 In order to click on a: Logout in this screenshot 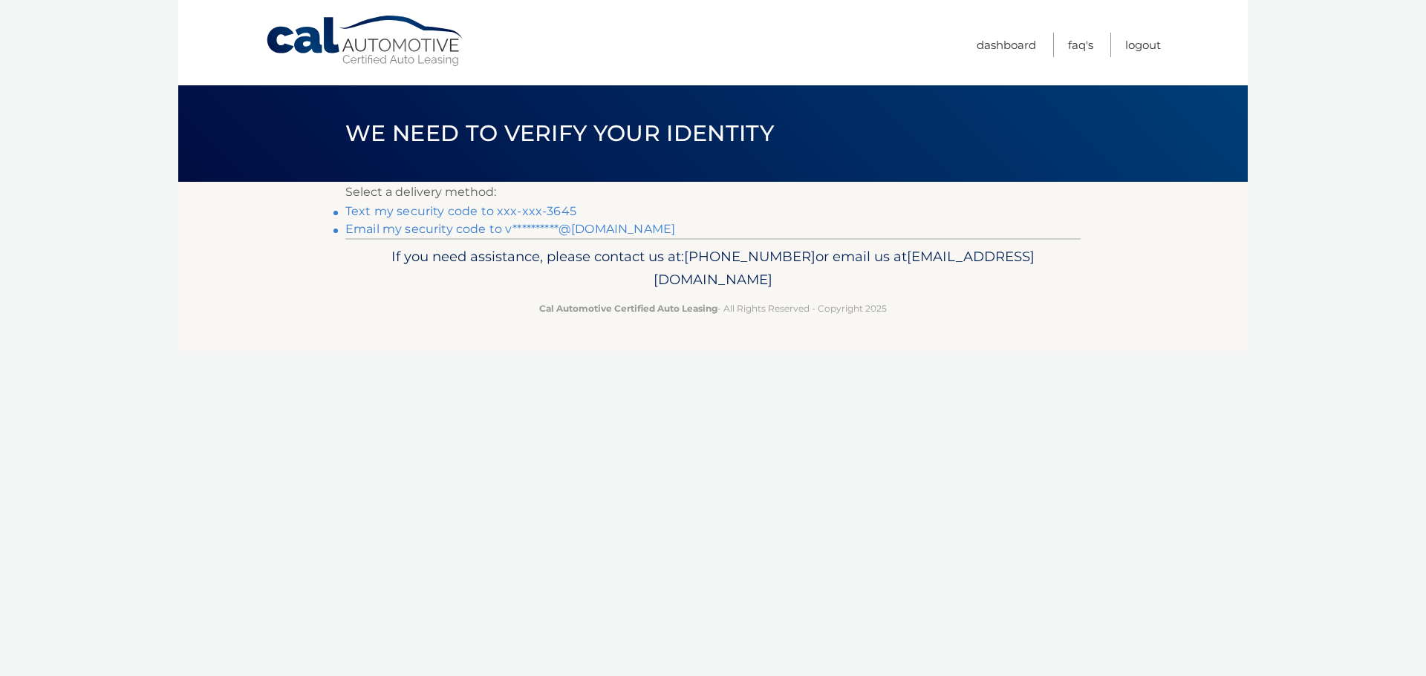, I will do `click(1143, 45)`.